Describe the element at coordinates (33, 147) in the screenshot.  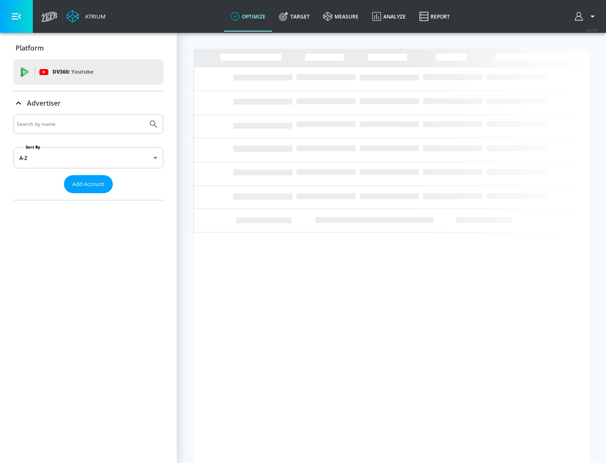
I see `label: Sort By` at that location.